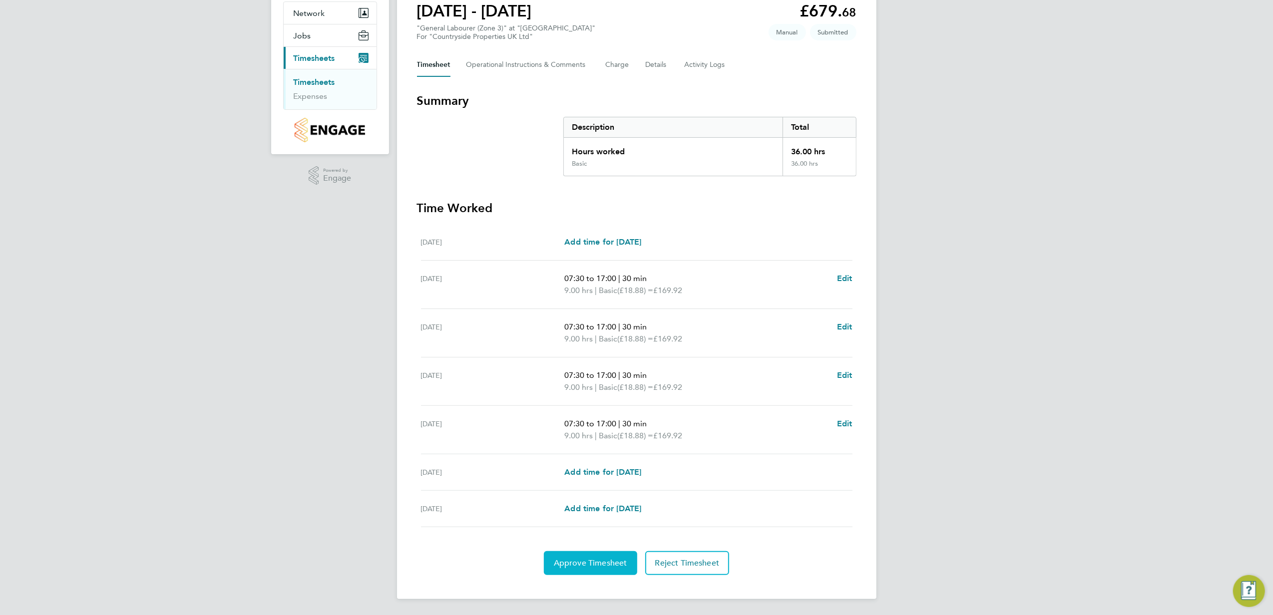 The image size is (1273, 615). I want to click on span: This timesheet was manually created., so click(787, 32).